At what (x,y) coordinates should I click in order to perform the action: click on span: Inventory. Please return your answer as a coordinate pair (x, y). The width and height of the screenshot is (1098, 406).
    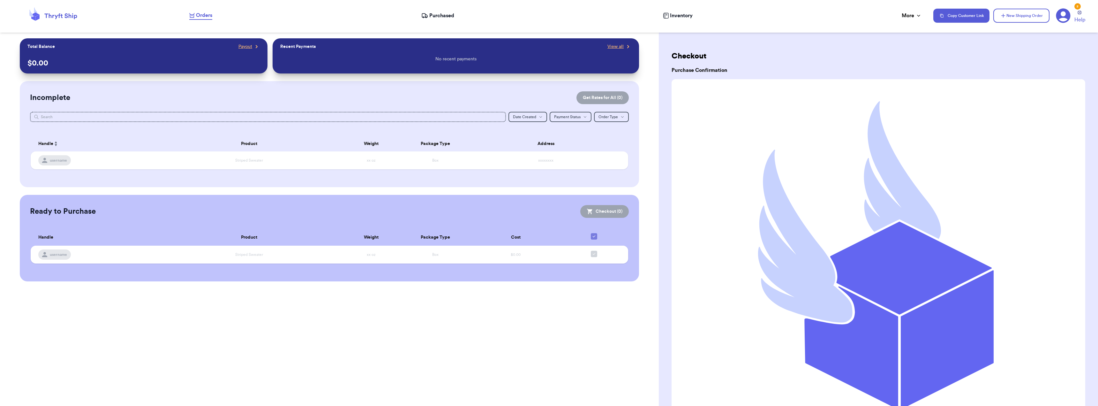
    Looking at the image, I should click on (681, 16).